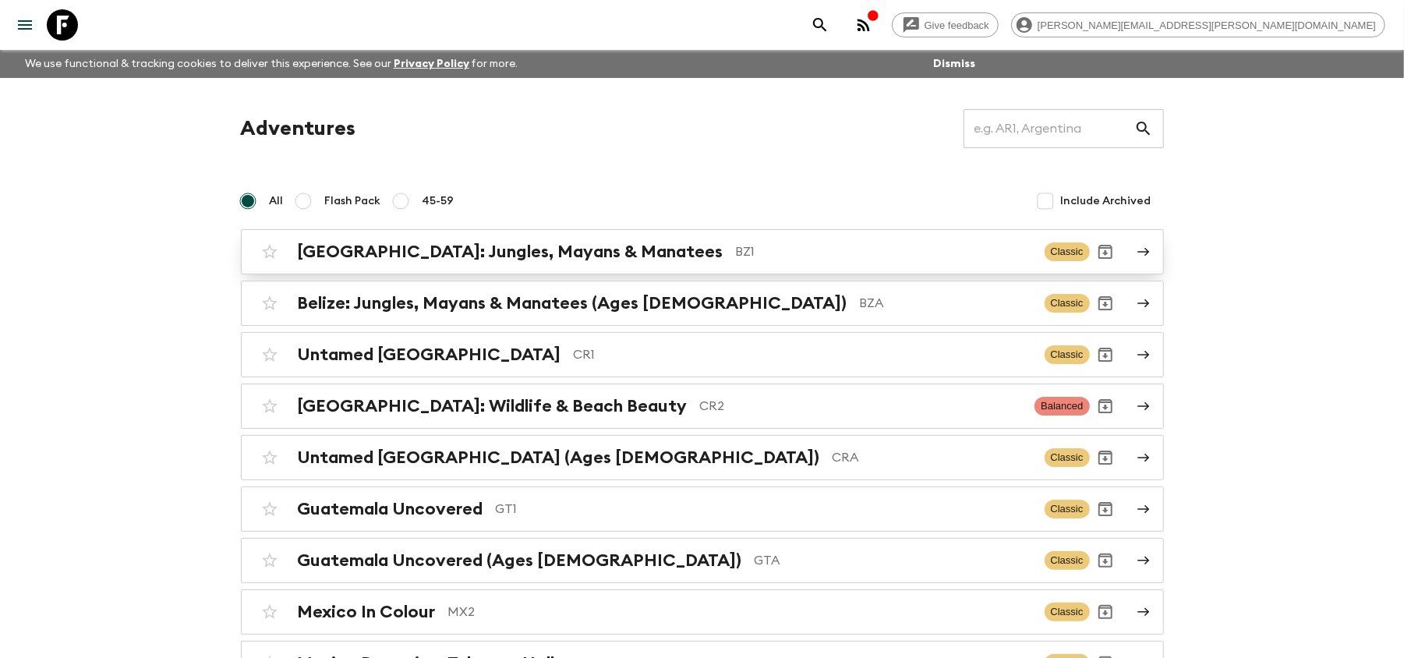 This screenshot has height=658, width=1404. What do you see at coordinates (1049, 129) in the screenshot?
I see `input: e.g. AR1, Argentina` at bounding box center [1049, 129].